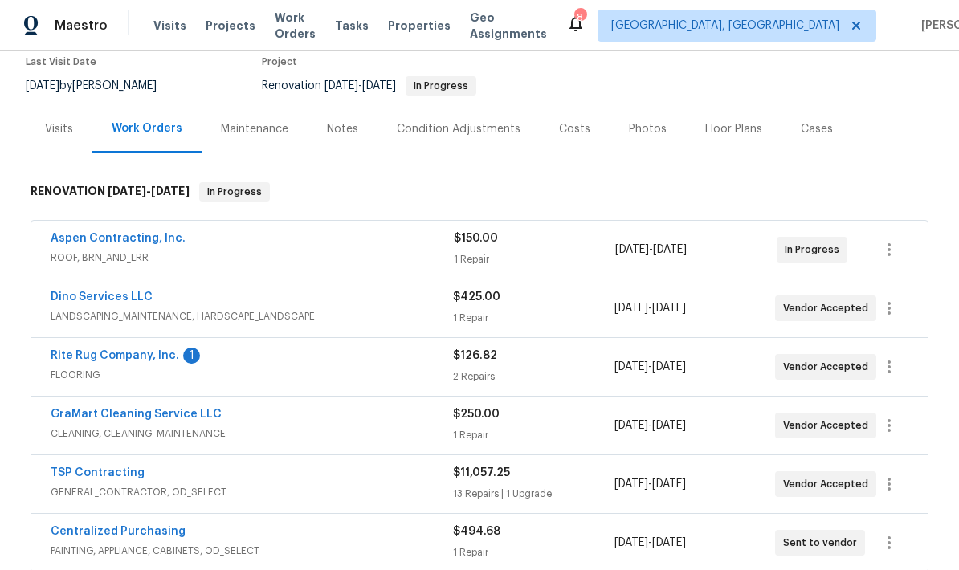 This screenshot has height=570, width=959. Describe the element at coordinates (101, 297) in the screenshot. I see `a: Dino Services LLC` at that location.